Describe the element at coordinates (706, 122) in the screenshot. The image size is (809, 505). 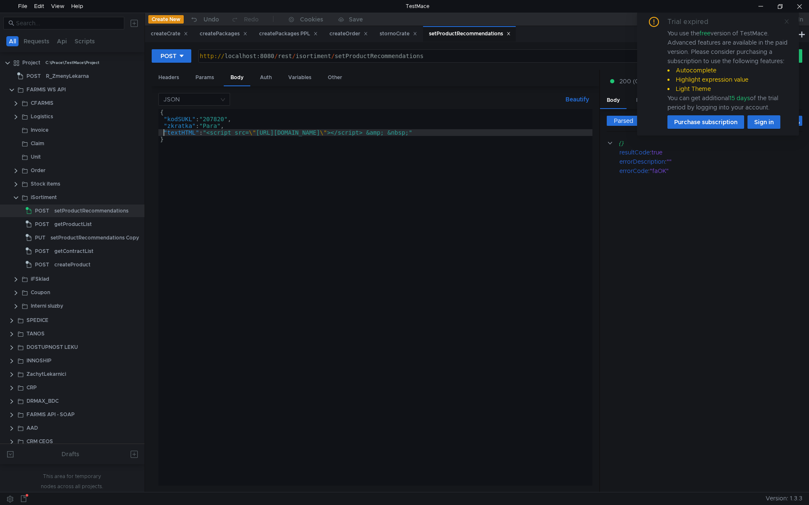
I see `button: Purchase subscription` at that location.